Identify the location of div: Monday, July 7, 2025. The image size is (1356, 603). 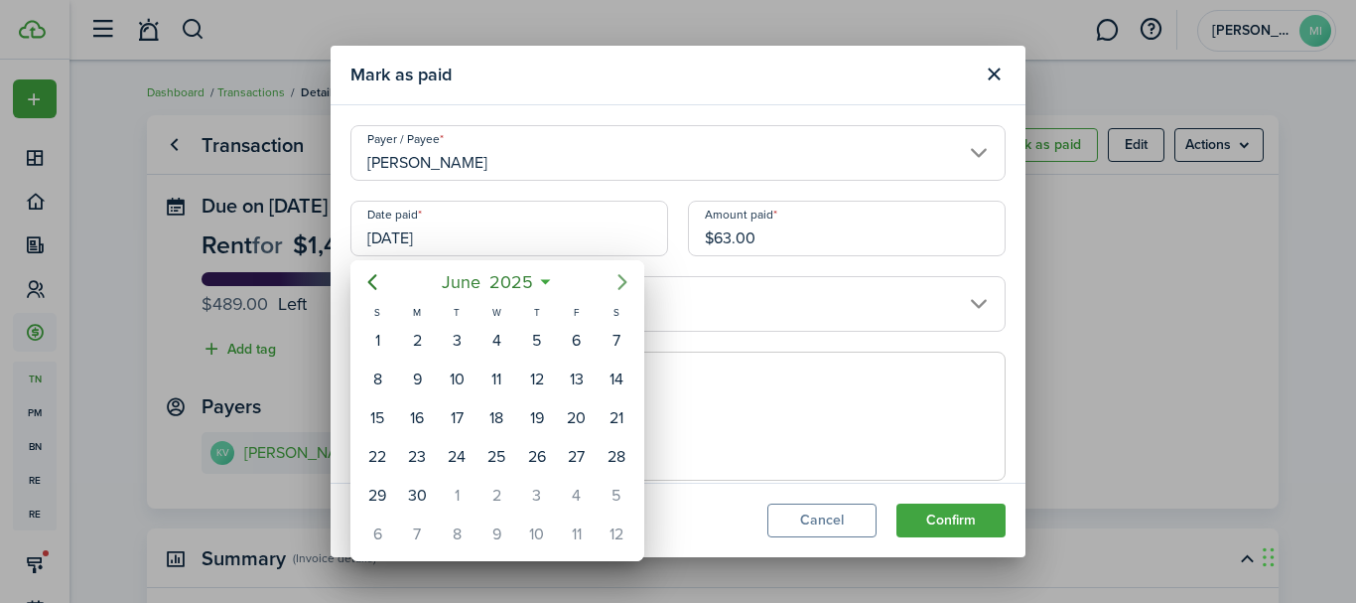
(417, 534).